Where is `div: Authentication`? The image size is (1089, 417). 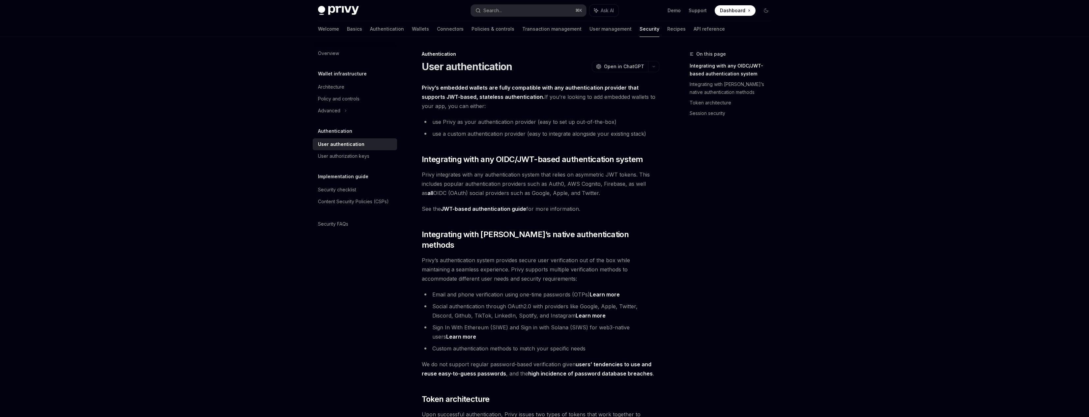 div: Authentication is located at coordinates (540, 54).